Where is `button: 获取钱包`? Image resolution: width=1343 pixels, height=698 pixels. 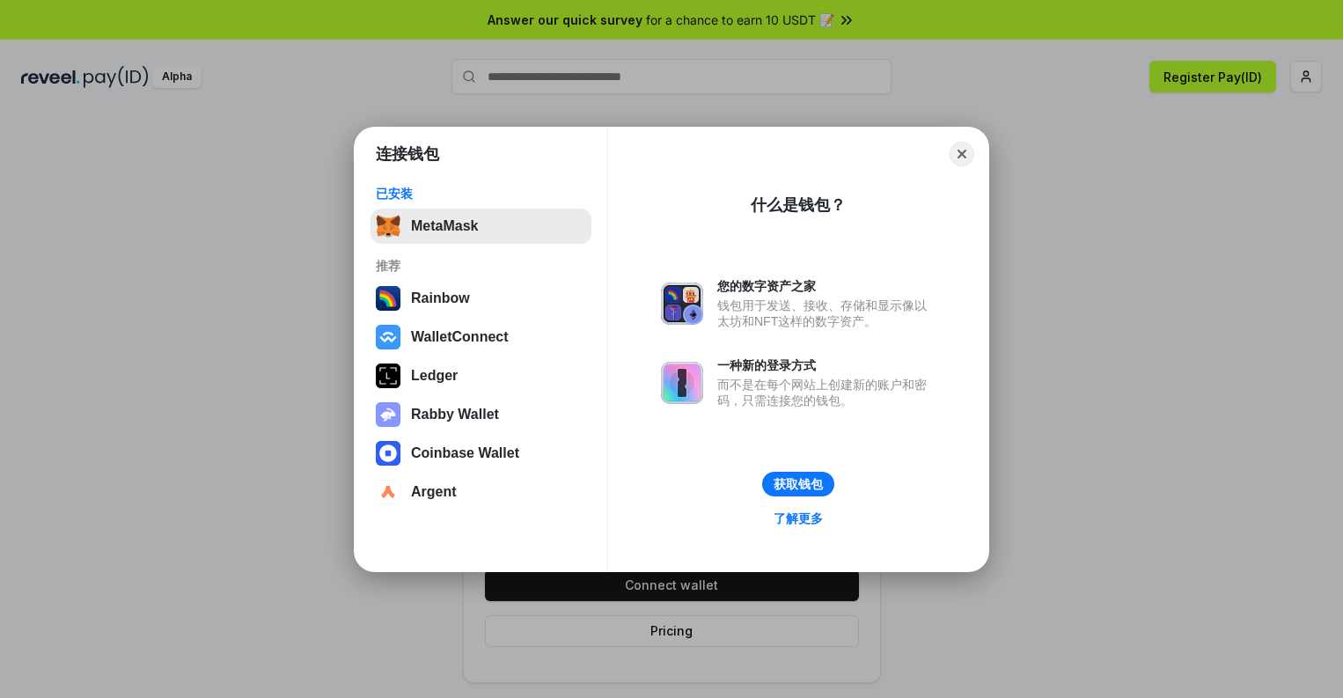 button: 获取钱包 is located at coordinates (798, 484).